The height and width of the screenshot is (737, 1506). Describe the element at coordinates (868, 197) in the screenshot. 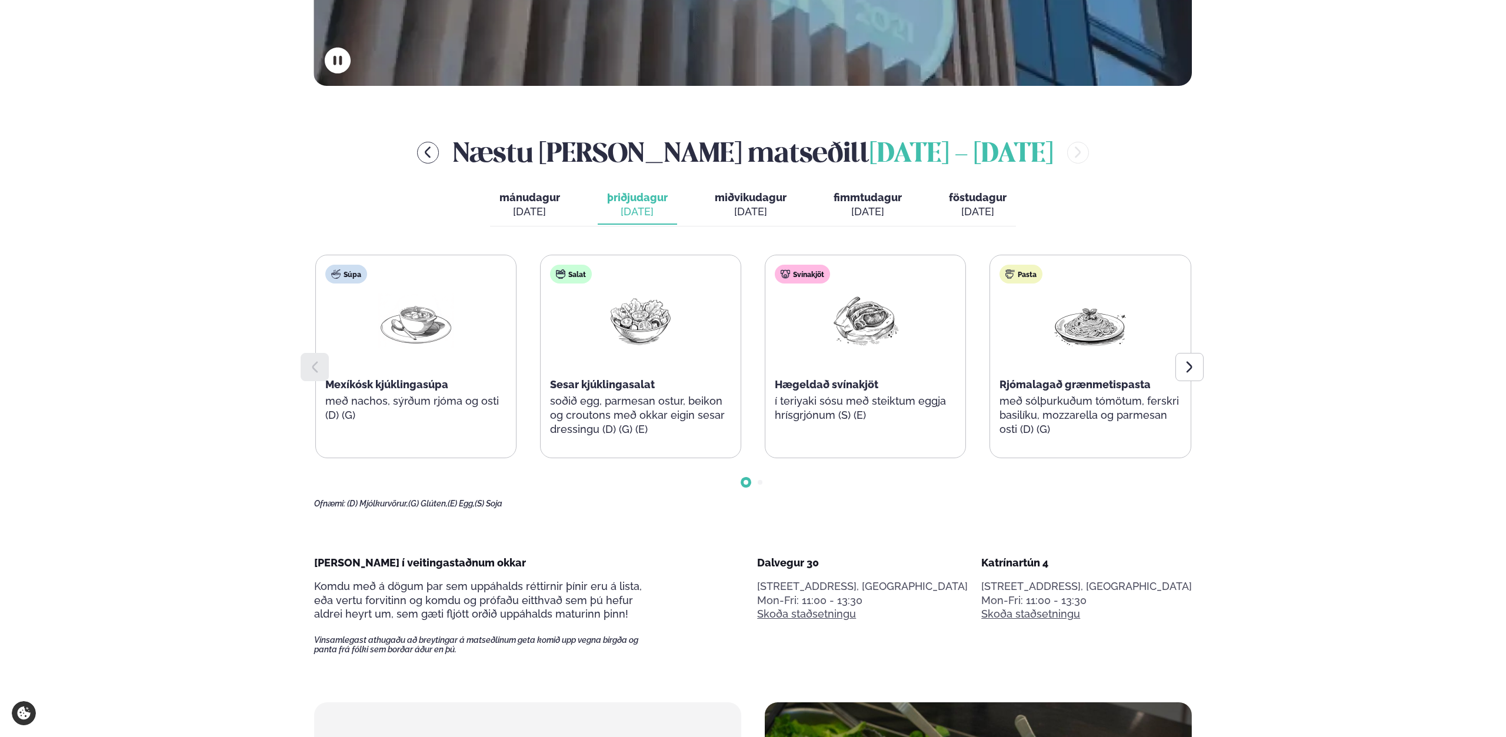

I see `span: fimmtudagur` at that location.